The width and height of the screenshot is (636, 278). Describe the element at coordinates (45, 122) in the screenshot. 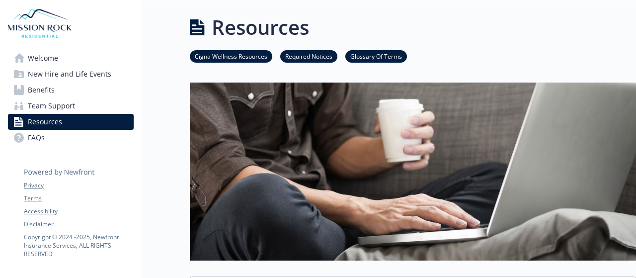

I see `span: Resources` at that location.